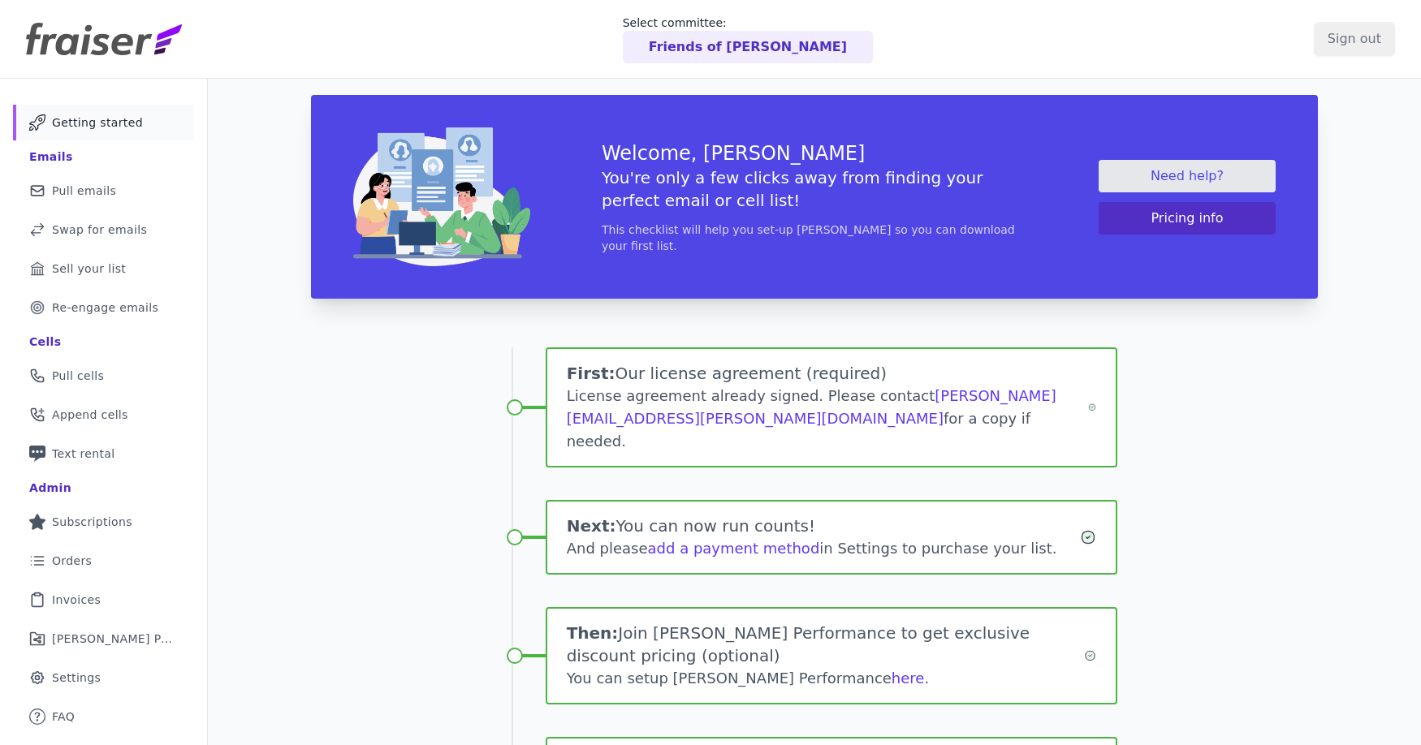 This screenshot has width=1421, height=745. I want to click on span: Orders, so click(71, 561).